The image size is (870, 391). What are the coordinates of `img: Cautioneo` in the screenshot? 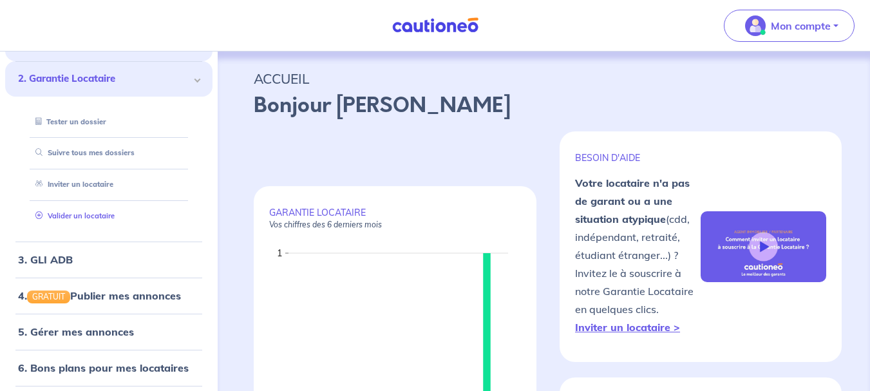 It's located at (435, 25).